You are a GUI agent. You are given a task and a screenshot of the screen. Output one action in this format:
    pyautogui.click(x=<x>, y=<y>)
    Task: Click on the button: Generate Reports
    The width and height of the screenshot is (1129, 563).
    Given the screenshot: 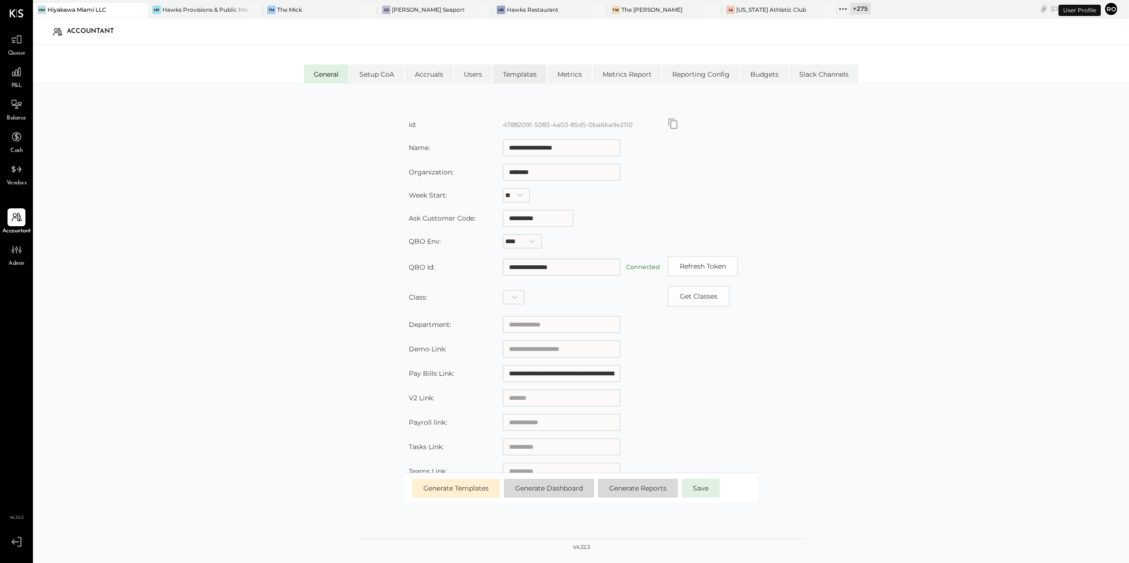 What is the action you would take?
    pyautogui.click(x=638, y=488)
    